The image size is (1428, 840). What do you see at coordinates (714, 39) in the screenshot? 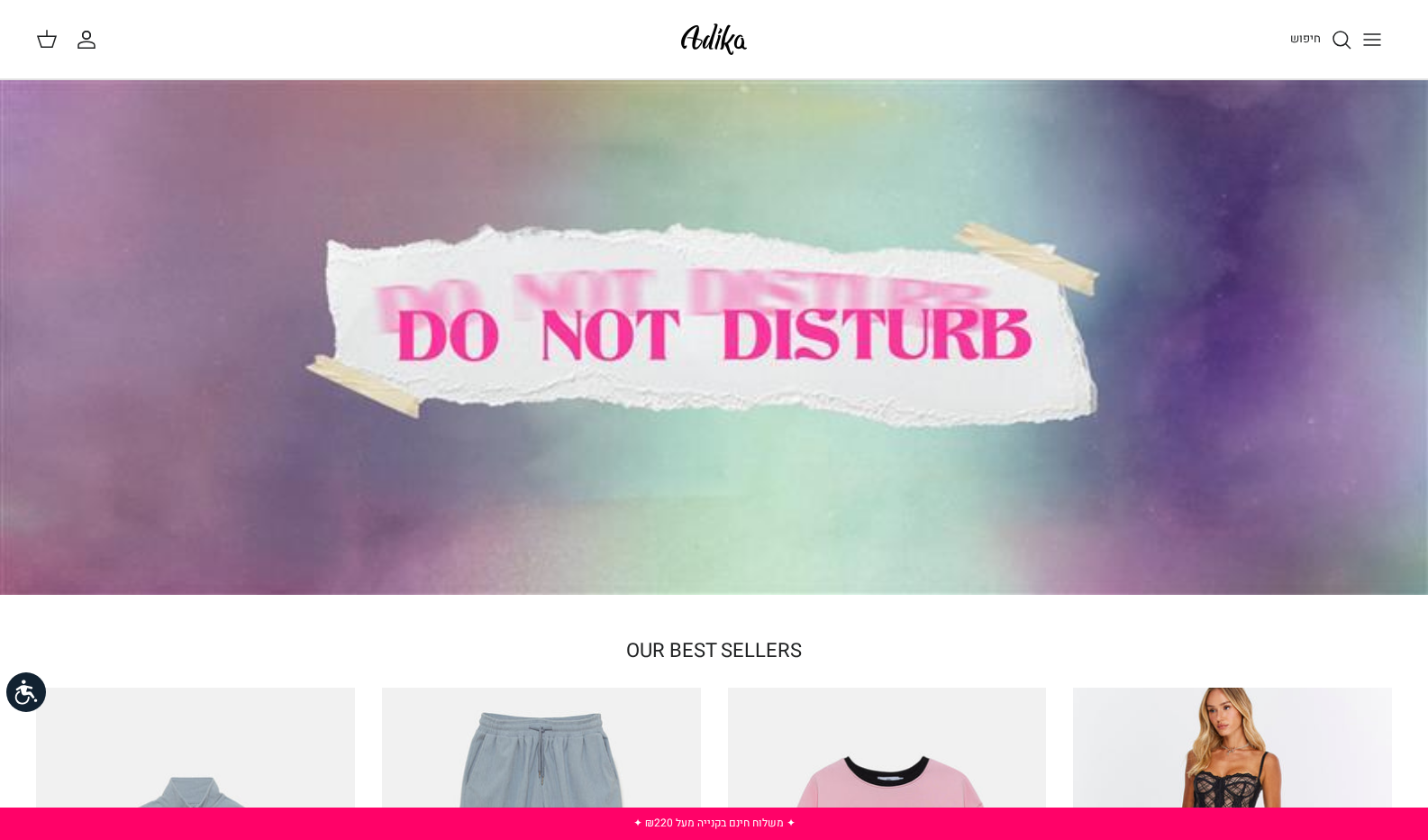
I see `img: Adika IL` at bounding box center [714, 39].